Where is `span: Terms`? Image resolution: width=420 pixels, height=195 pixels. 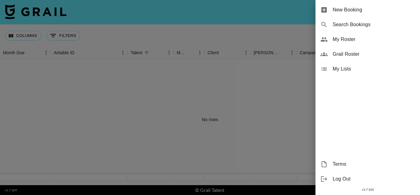 span: Terms is located at coordinates (374, 164).